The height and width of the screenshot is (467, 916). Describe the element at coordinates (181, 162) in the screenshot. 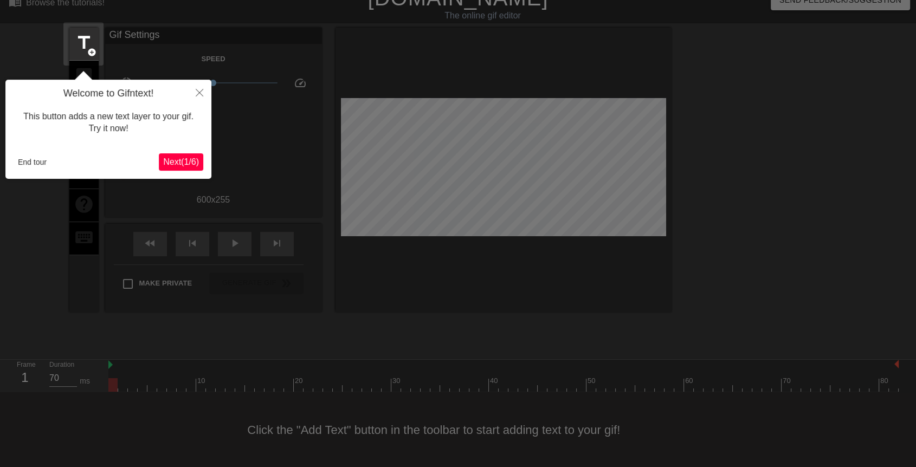

I see `button: Next` at that location.